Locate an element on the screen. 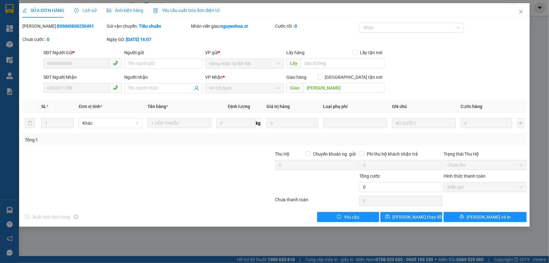 This screenshot has height=263, width=549. img: icon is located at coordinates (156, 11).